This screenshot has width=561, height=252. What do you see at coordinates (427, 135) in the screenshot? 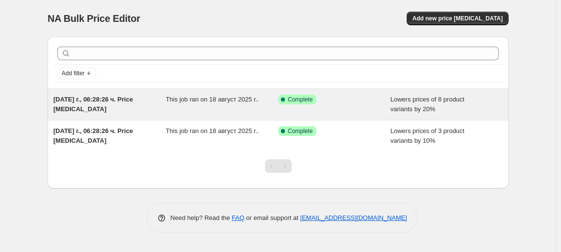
I see `span: Lowers prices of 3 product variants by 10%` at bounding box center [427, 135].